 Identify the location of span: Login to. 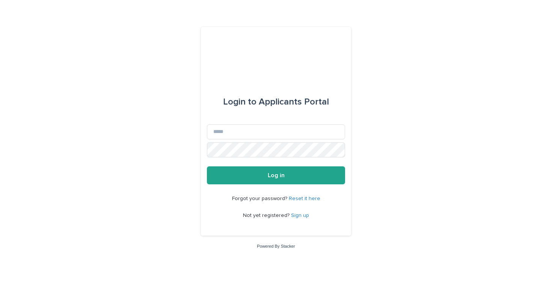
(239, 102).